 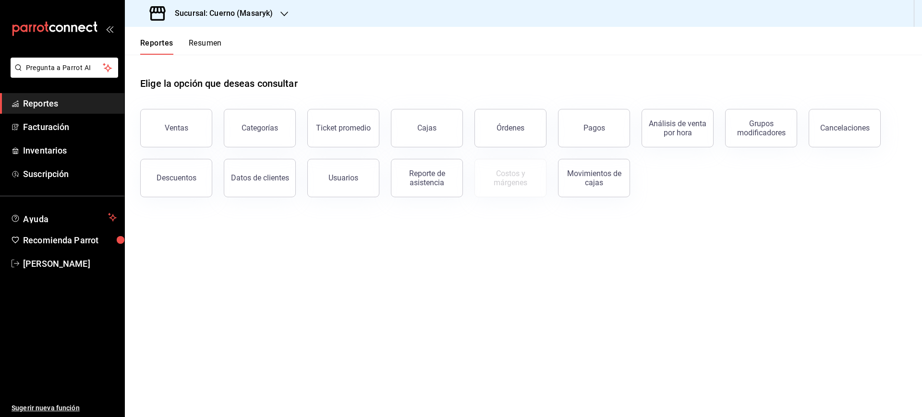 What do you see at coordinates (427, 128) in the screenshot?
I see `button: Cajas` at bounding box center [427, 128].